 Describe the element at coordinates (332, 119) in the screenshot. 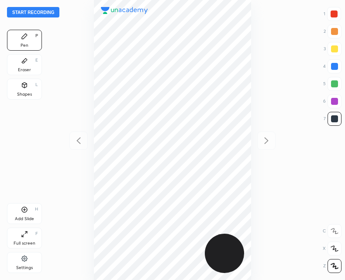

I see `div: 7` at that location.